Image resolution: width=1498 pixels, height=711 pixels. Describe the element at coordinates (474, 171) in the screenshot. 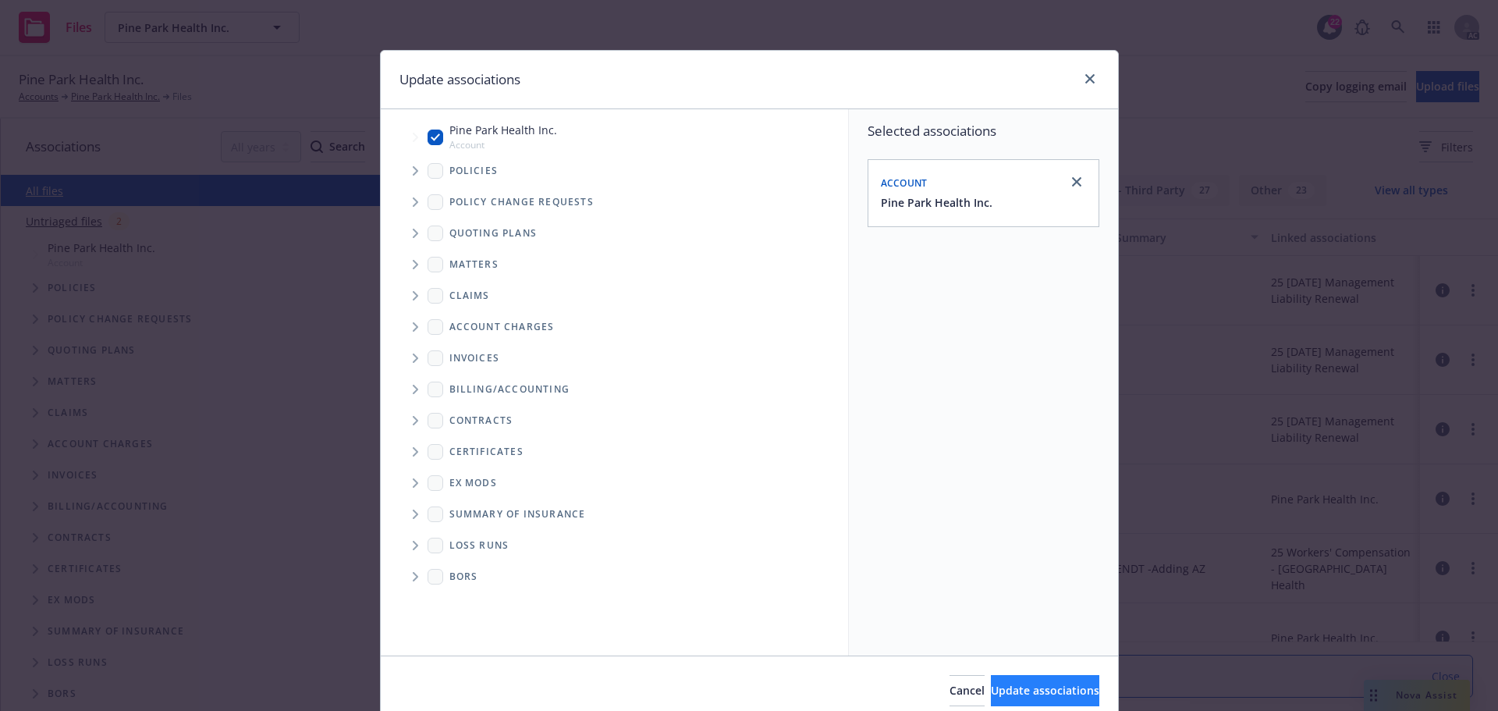

I see `span: Policies` at that location.